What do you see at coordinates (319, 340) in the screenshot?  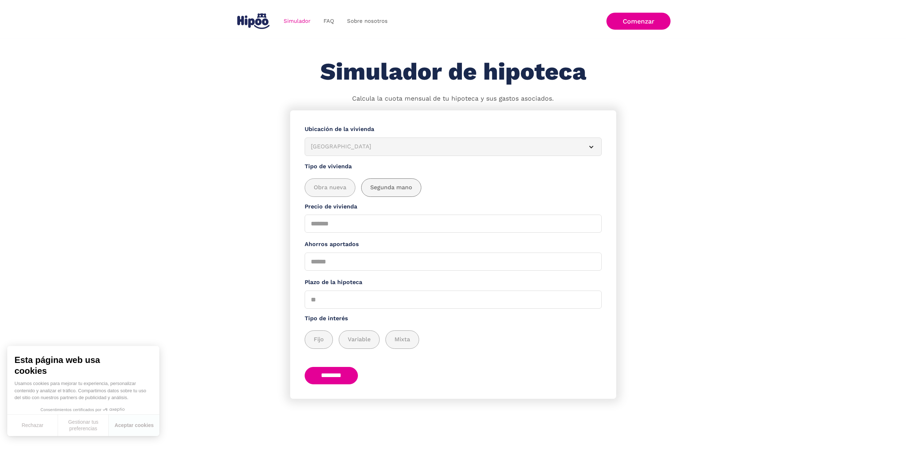 I see `span: Fijo` at bounding box center [319, 340].